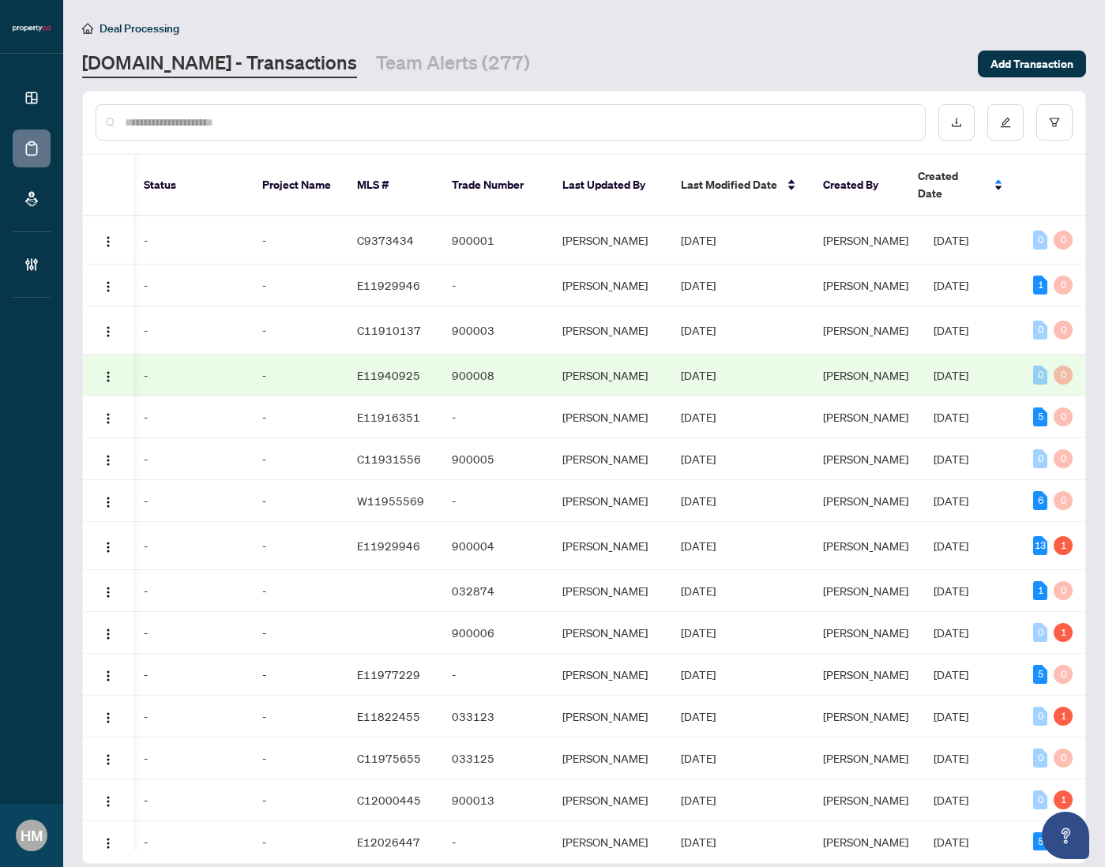  Describe the element at coordinates (1055, 122) in the screenshot. I see `button: filter` at that location.